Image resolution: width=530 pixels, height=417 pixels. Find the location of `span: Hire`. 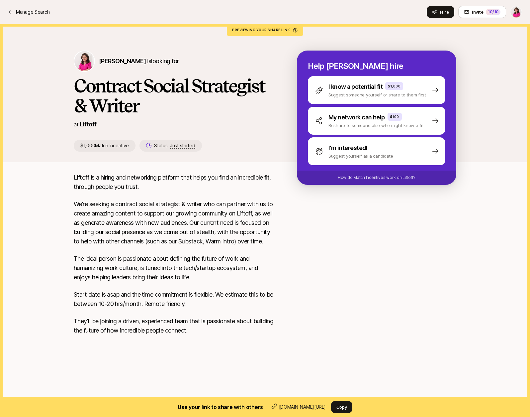

span: Hire is located at coordinates (445, 12).